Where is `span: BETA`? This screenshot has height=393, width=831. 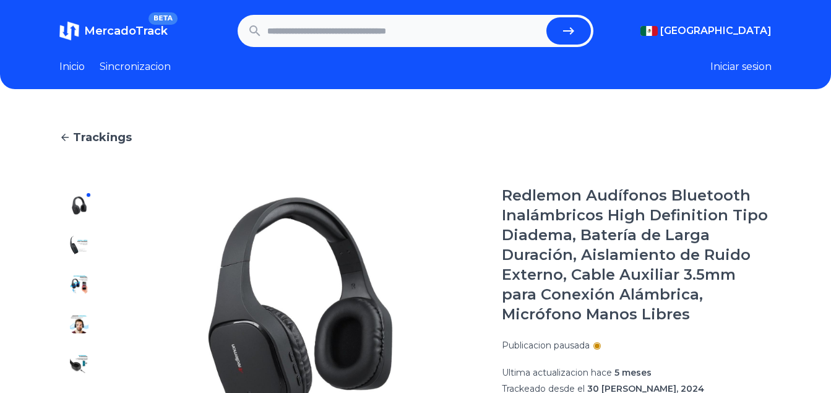
span: BETA is located at coordinates (163, 19).